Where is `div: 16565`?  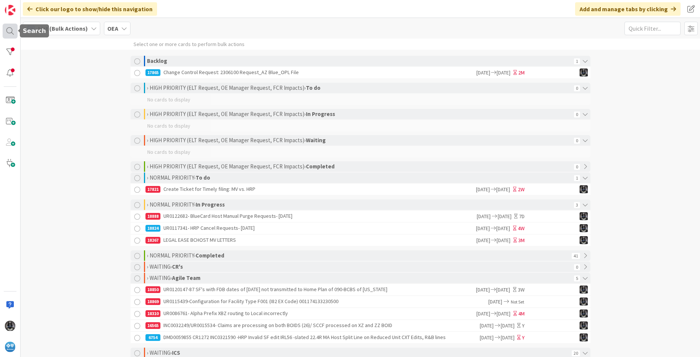
div: 16565 is located at coordinates (153, 326).